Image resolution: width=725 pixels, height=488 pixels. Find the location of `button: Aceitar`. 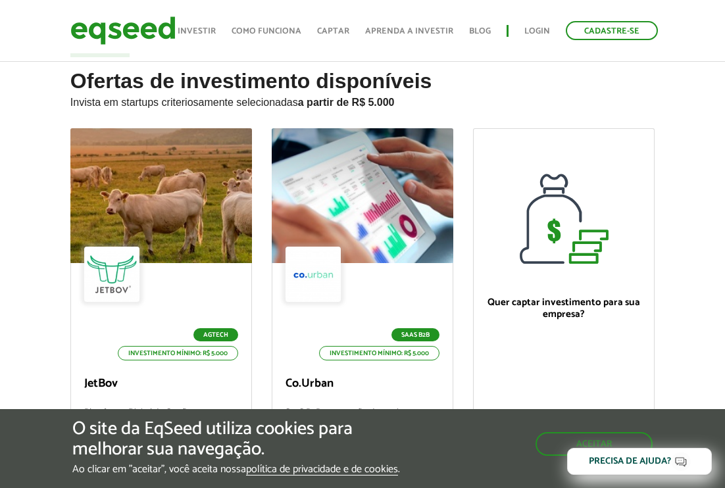

button: Aceitar is located at coordinates (594, 444).